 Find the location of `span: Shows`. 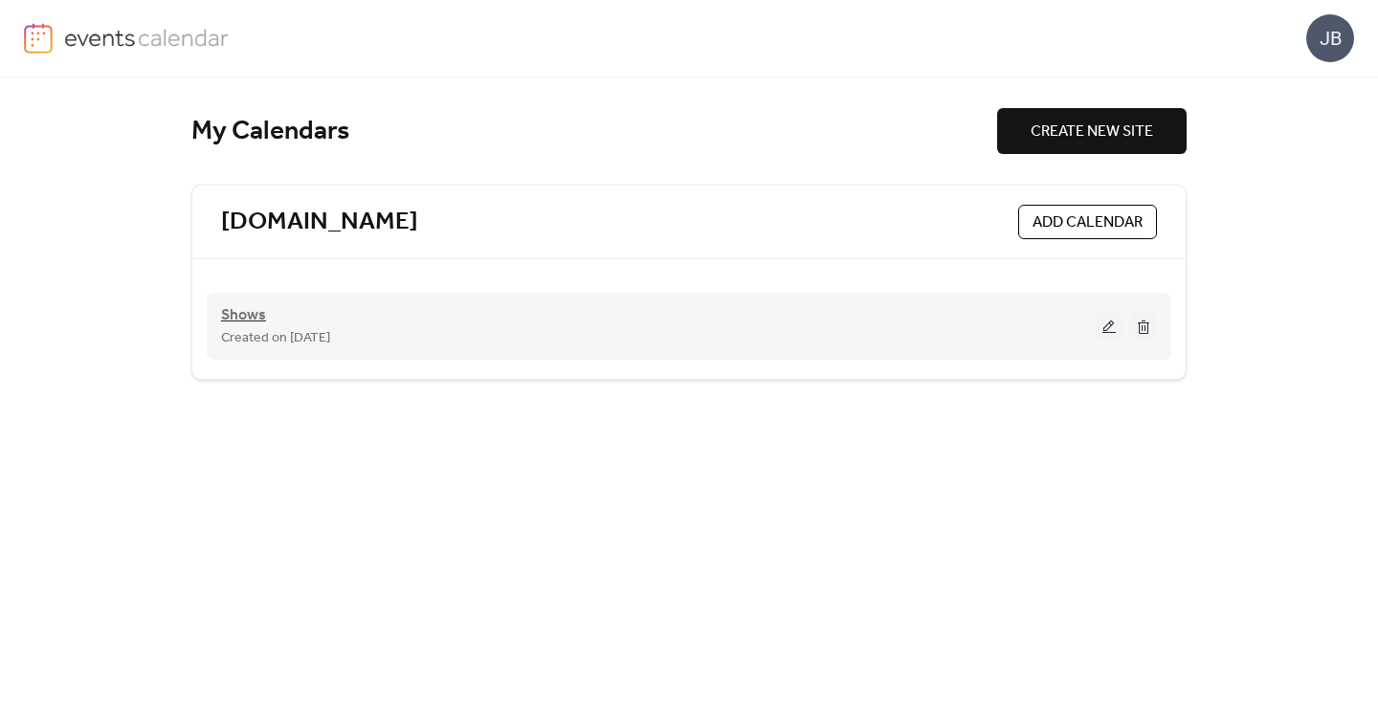

span: Shows is located at coordinates (243, 316).